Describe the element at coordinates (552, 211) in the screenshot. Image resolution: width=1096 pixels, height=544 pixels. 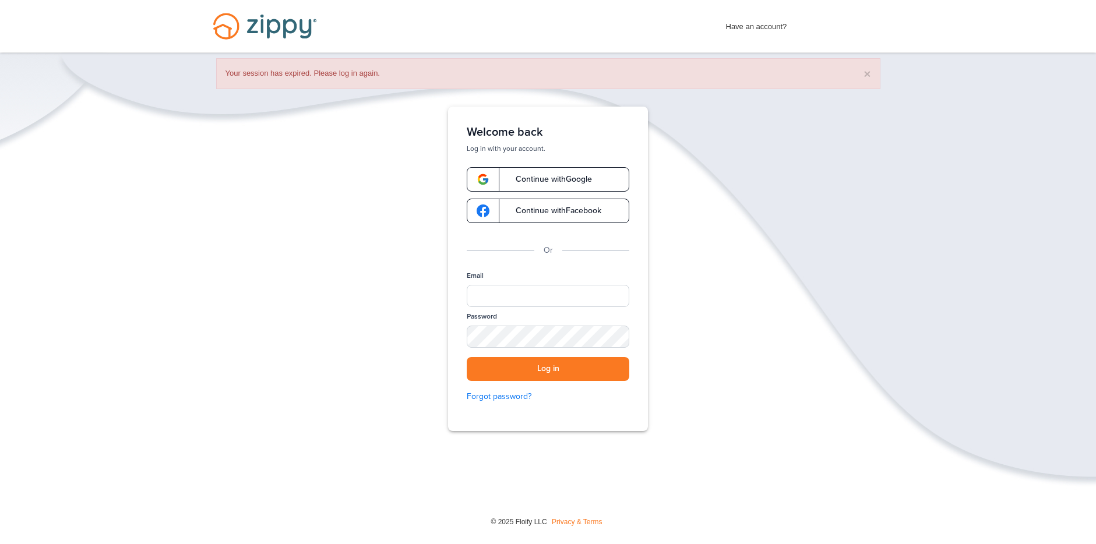
I see `span: Continue with Facebook` at that location.